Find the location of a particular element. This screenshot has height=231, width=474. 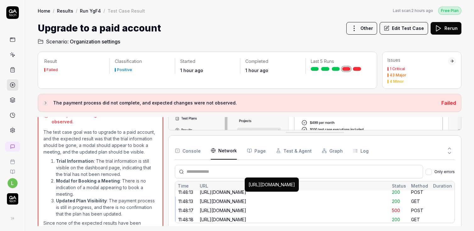

button: Edit Test Case is located at coordinates (404, 28).